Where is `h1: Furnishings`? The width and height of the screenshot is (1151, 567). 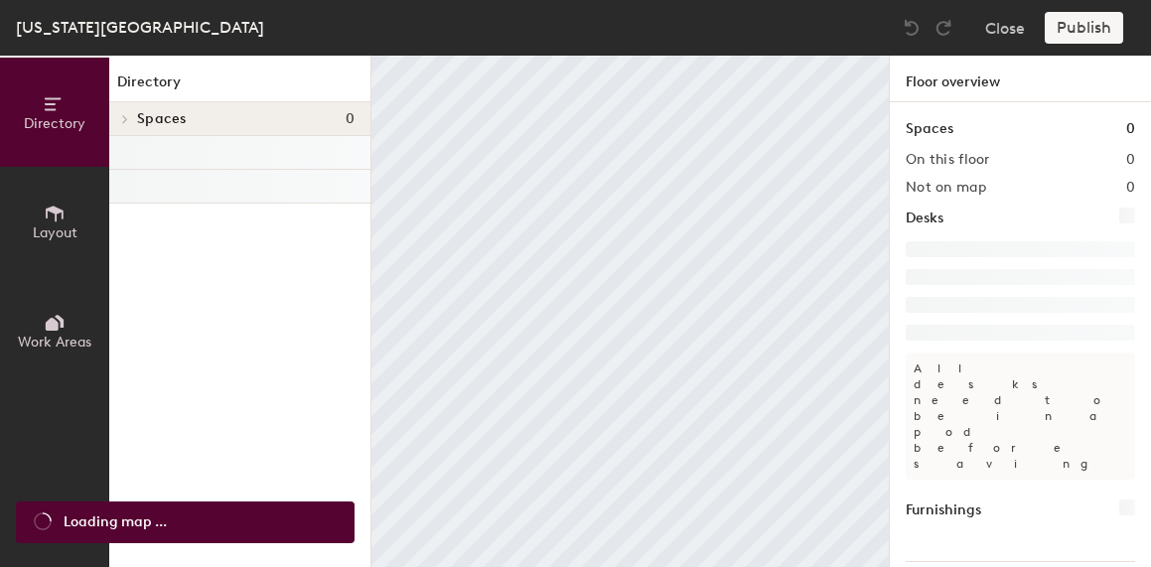 h1: Furnishings is located at coordinates (944, 511).